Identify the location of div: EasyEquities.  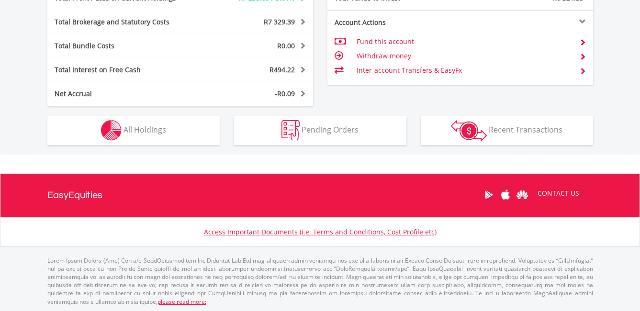
(75, 195).